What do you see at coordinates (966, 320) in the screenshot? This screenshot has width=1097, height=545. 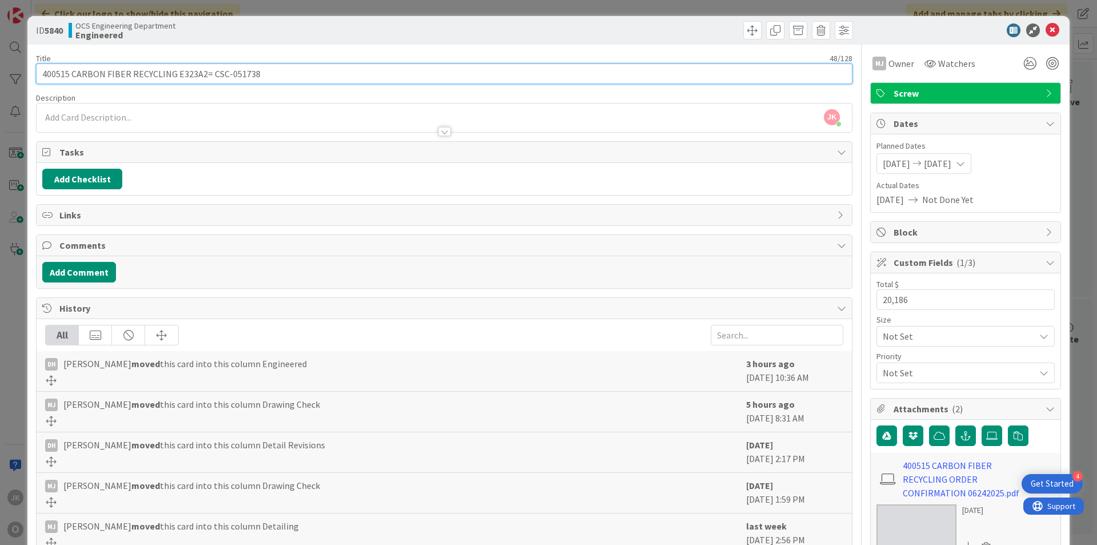 I see `div: Size` at bounding box center [966, 320].